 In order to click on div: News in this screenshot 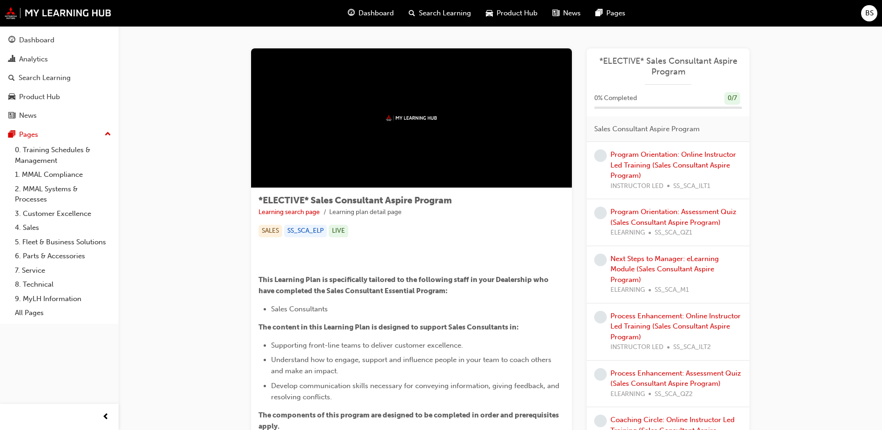, I will do `click(28, 115)`.